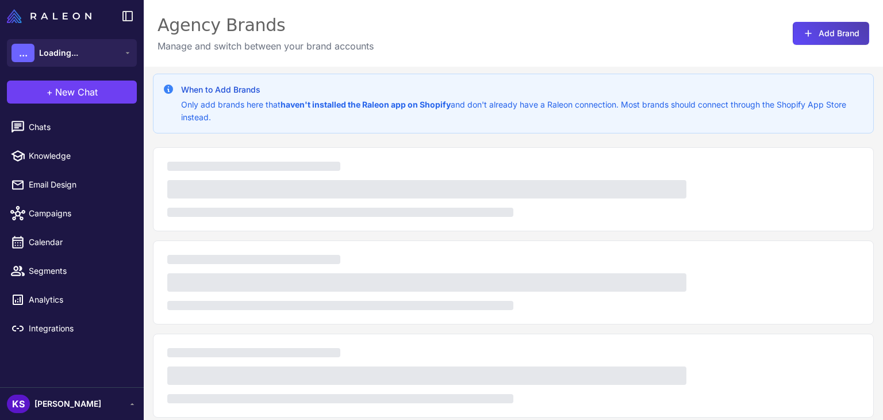 The height and width of the screenshot is (420, 883). I want to click on span: Analytics, so click(79, 299).